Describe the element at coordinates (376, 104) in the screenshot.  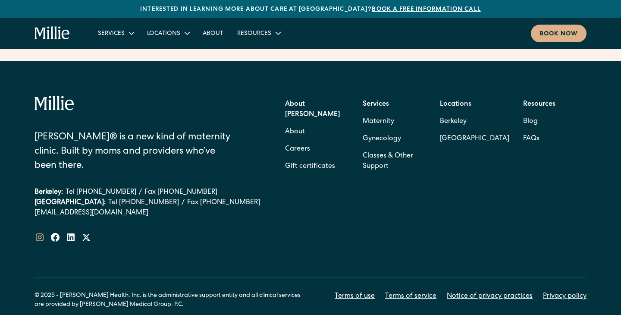
I see `strong: Services` at that location.